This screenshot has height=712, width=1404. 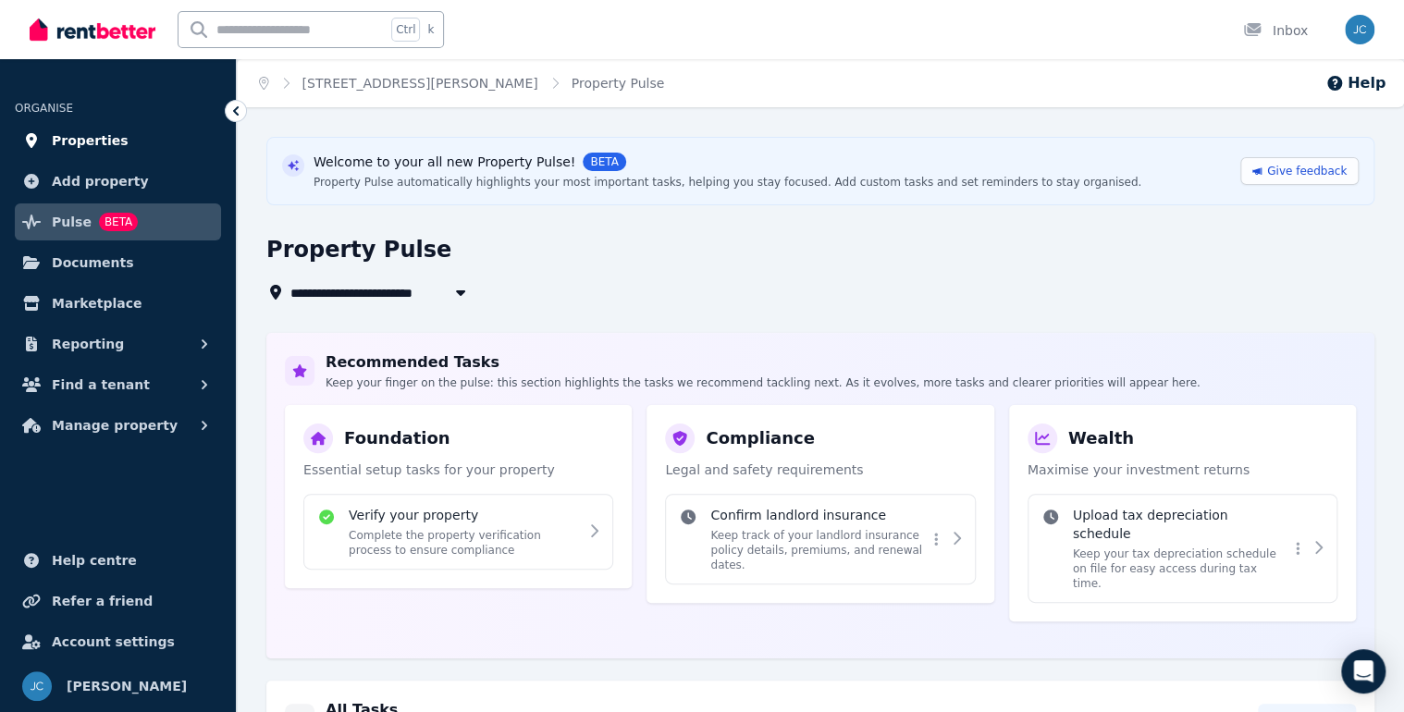 I want to click on h4: Verify your property, so click(x=464, y=515).